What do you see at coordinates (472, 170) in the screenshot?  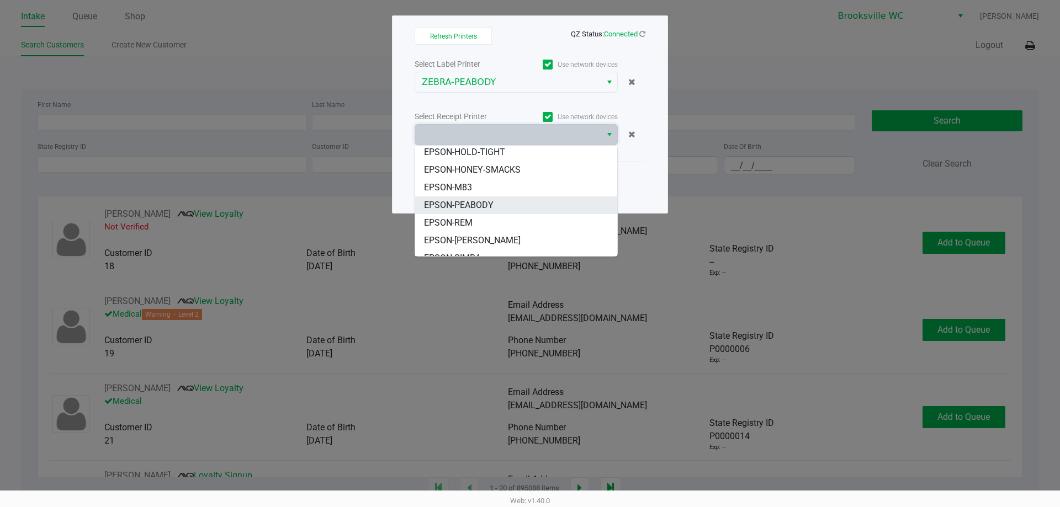 I see `span: EPSON-HONEY-SMACKS` at bounding box center [472, 170].